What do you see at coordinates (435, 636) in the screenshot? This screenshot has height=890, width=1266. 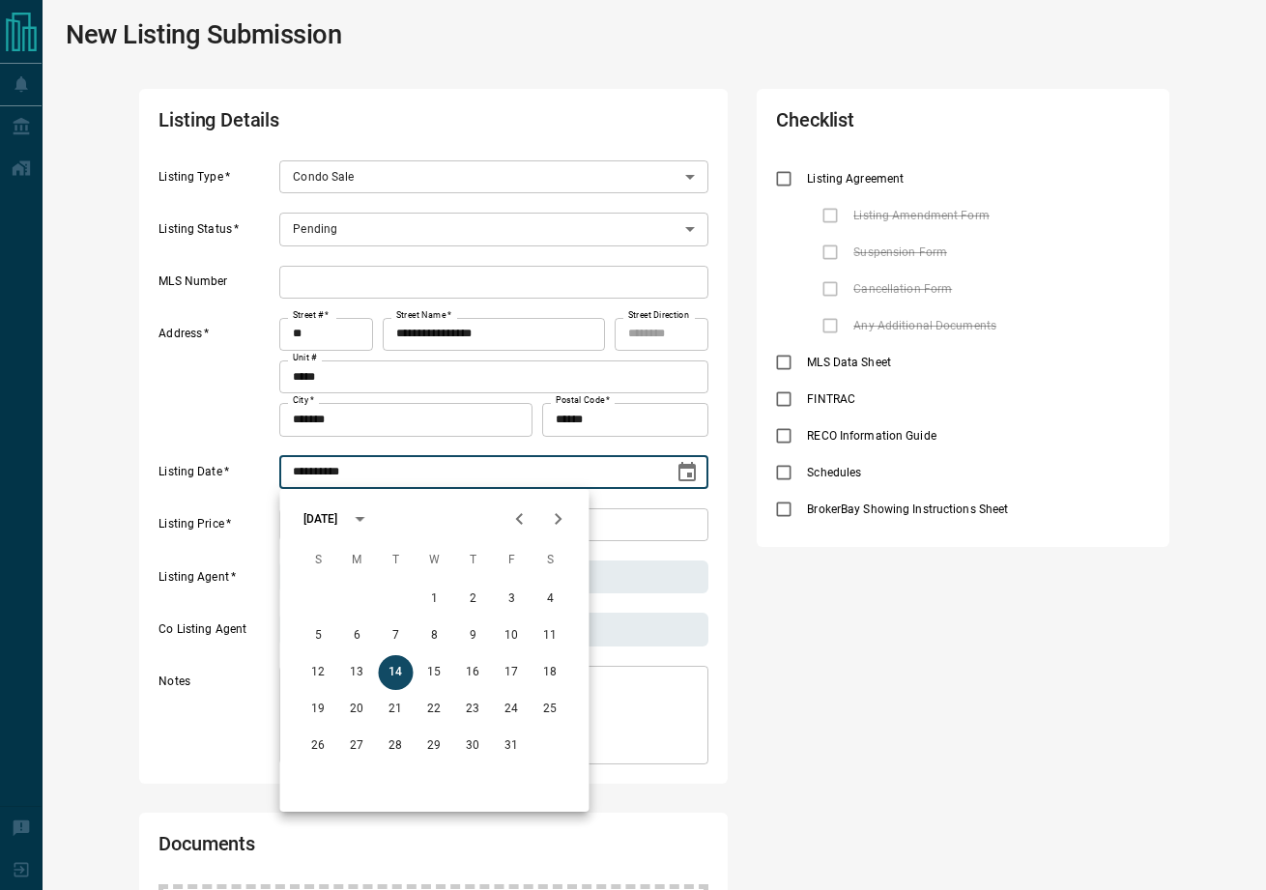 I see `button: 8` at bounding box center [435, 636].